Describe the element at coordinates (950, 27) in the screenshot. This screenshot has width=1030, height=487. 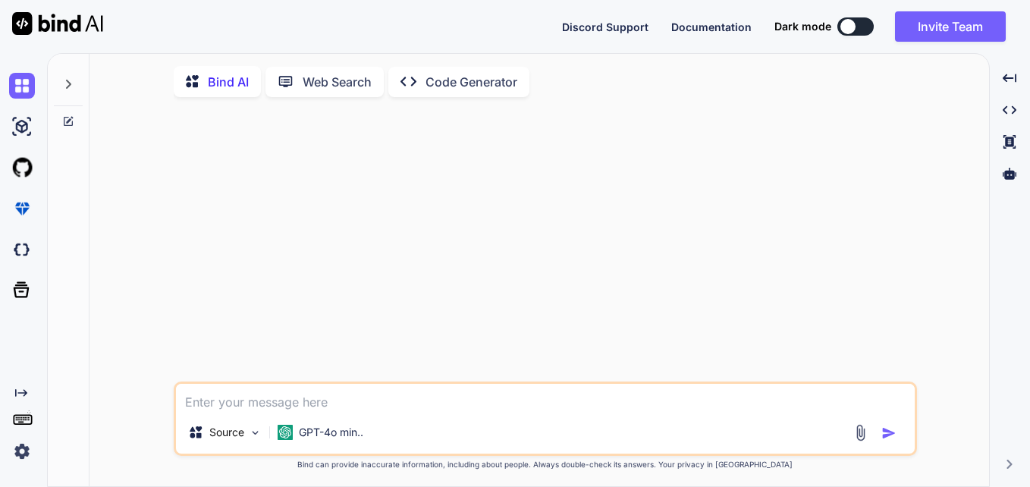
I see `button: Invite Team` at that location.